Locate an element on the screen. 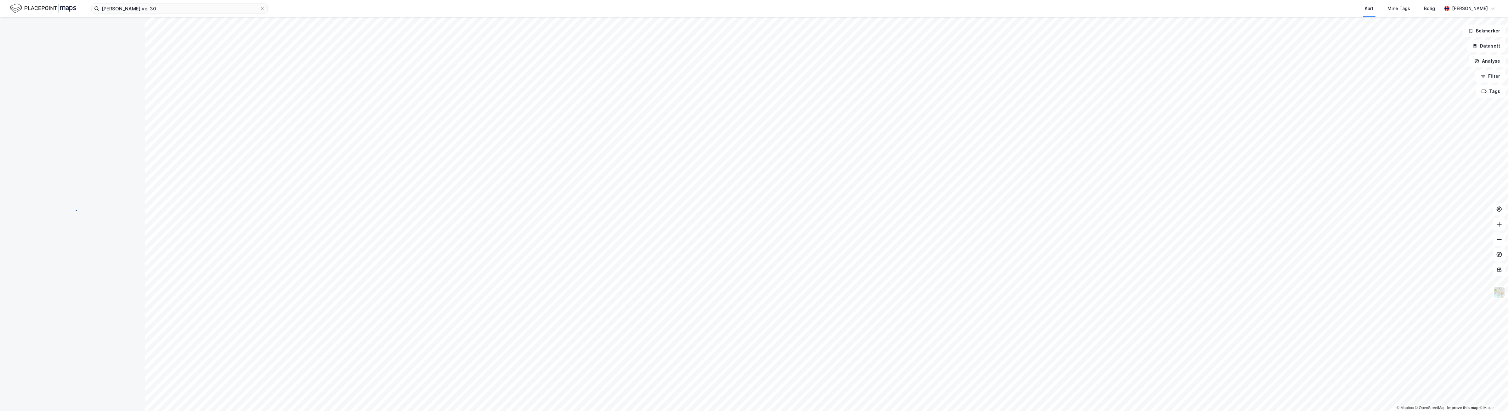 This screenshot has height=411, width=1508. div: Chat Widget is located at coordinates (1492, 396).